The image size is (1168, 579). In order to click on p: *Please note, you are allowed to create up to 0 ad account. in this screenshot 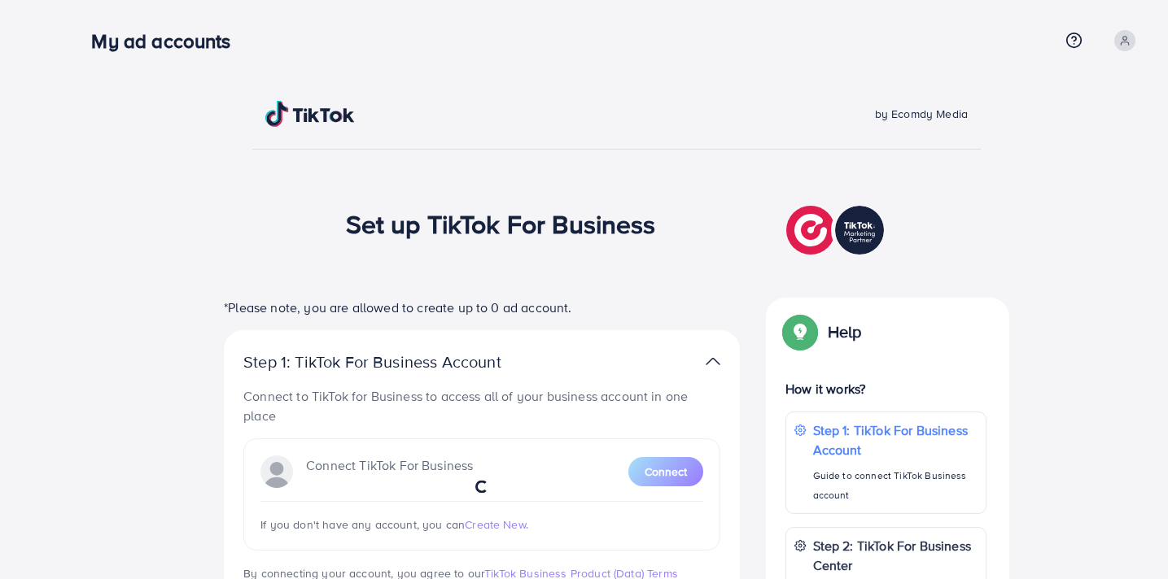, I will do `click(482, 308)`.